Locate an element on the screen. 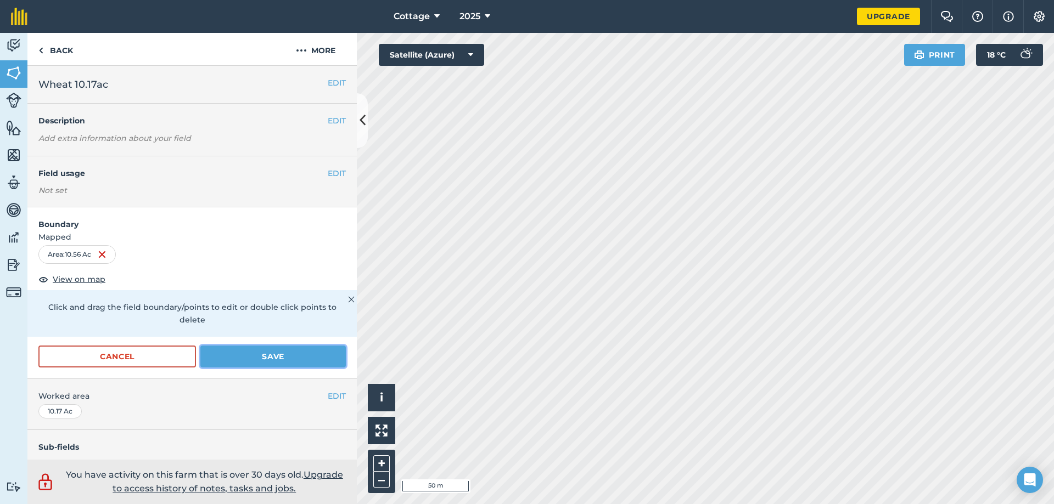 The width and height of the screenshot is (1054, 504). span: i is located at coordinates (381, 397).